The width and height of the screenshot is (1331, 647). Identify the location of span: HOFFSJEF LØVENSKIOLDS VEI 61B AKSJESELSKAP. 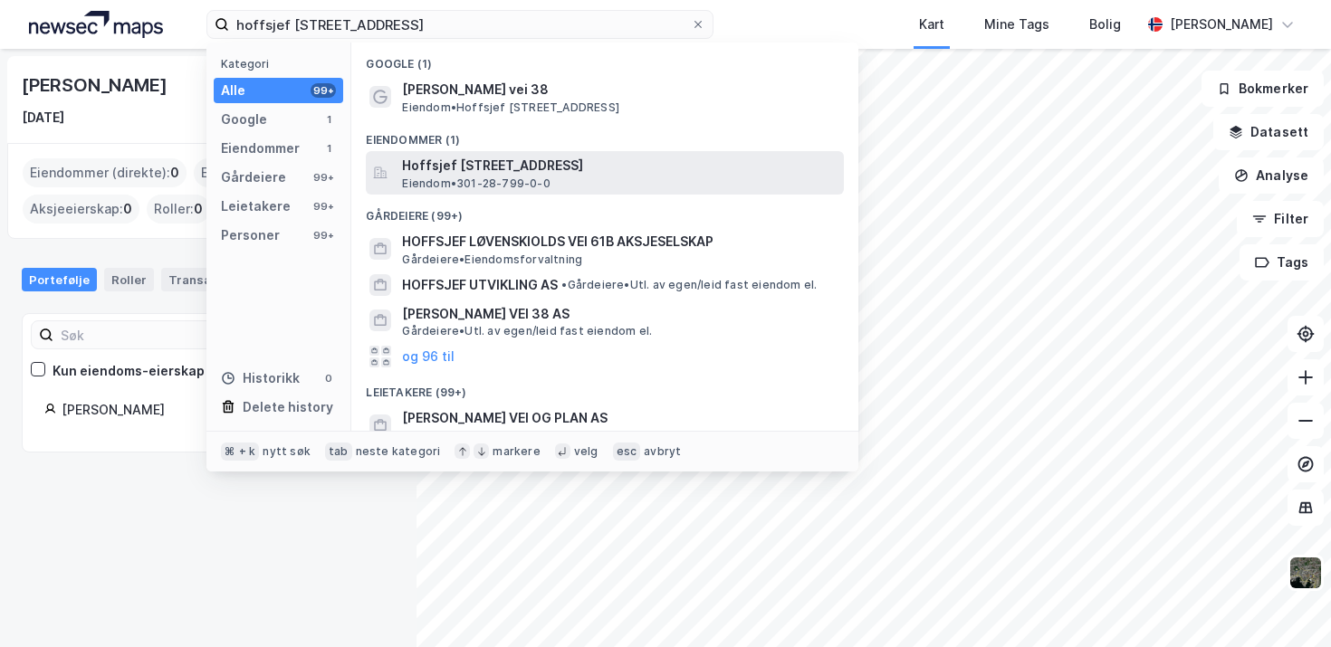
(619, 242).